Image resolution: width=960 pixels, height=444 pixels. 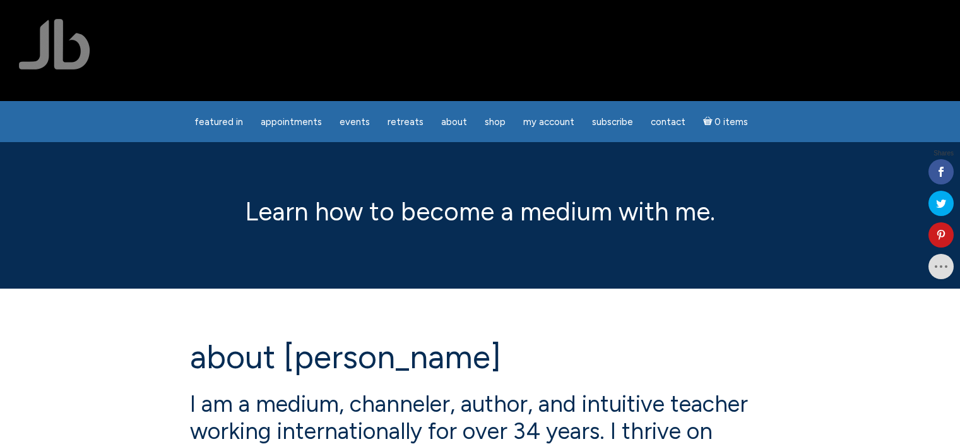 What do you see at coordinates (495, 122) in the screenshot?
I see `span: Shop` at bounding box center [495, 122].